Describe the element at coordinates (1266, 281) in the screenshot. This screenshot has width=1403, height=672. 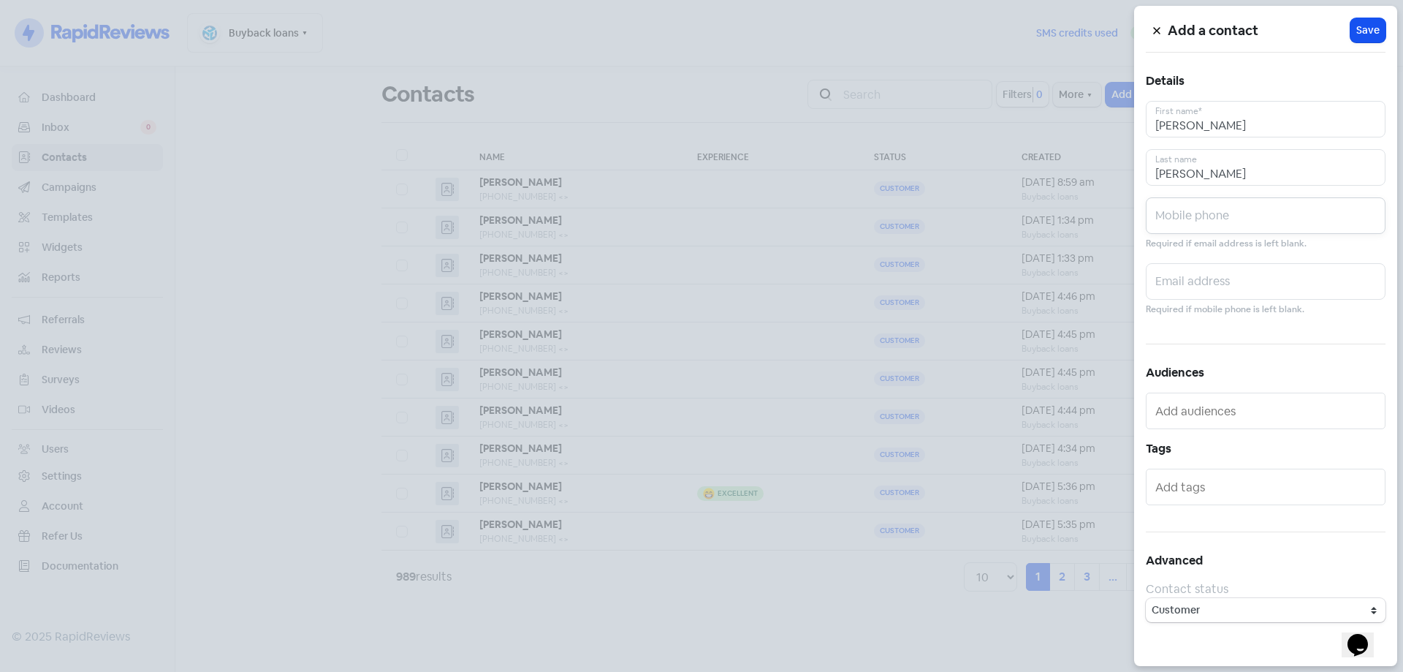
I see `input: Email address` at that location.